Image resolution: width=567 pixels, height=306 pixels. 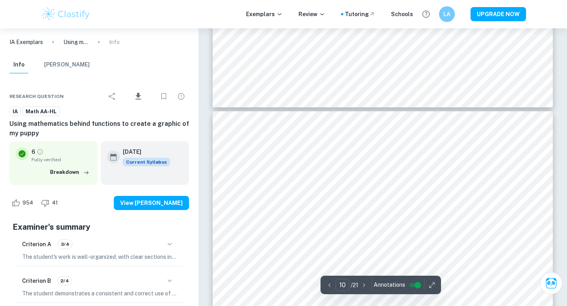 What do you see at coordinates (112, 96) in the screenshot?
I see `div: Share` at bounding box center [112, 96].